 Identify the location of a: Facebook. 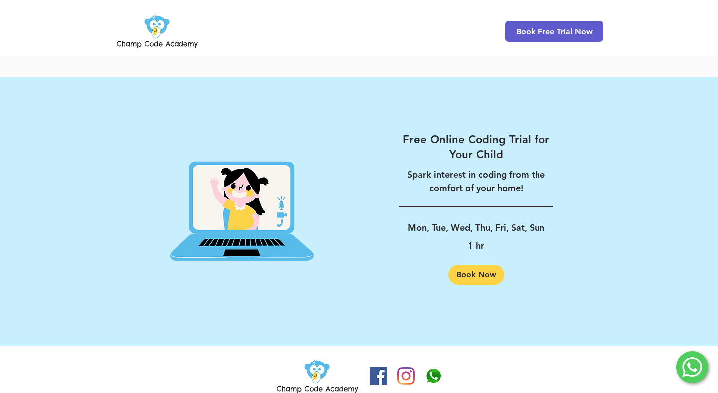
(378, 375).